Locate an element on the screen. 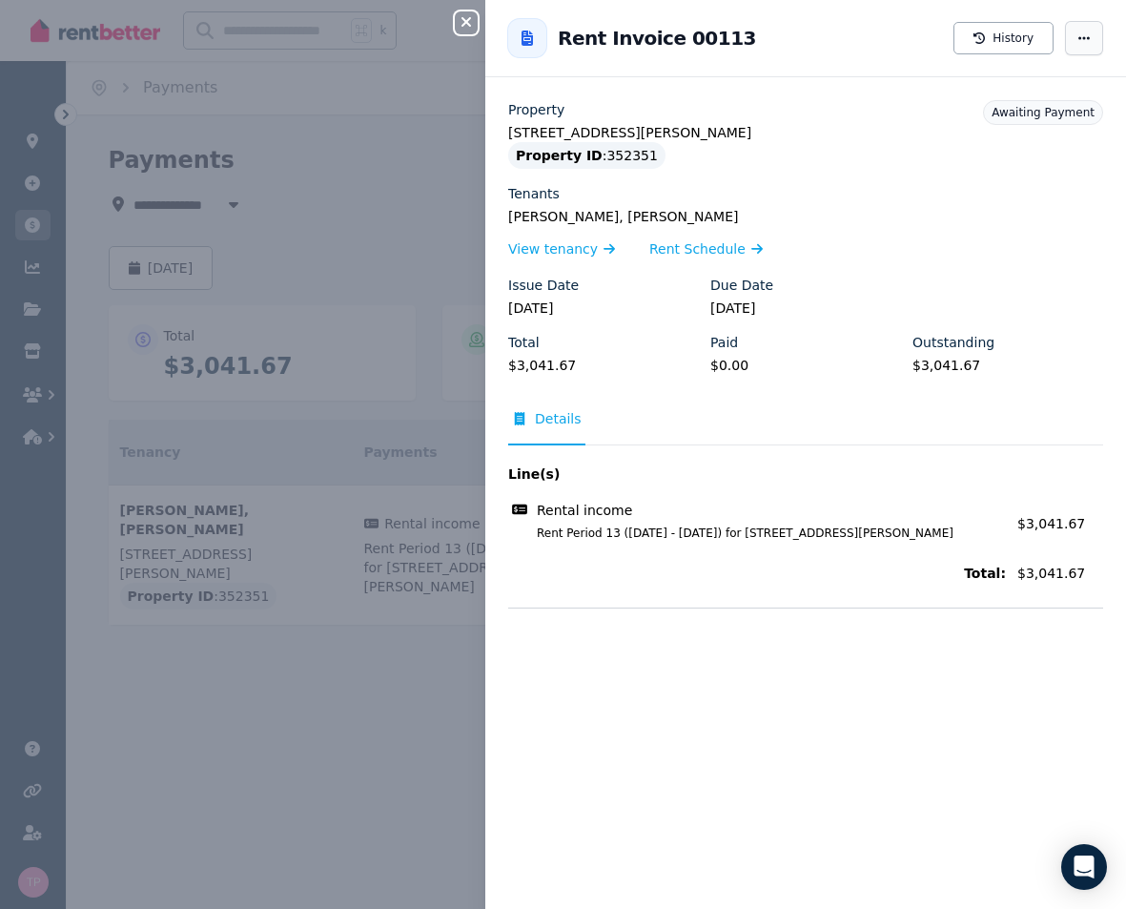 This screenshot has height=909, width=1126. label: Total is located at coordinates (524, 342).